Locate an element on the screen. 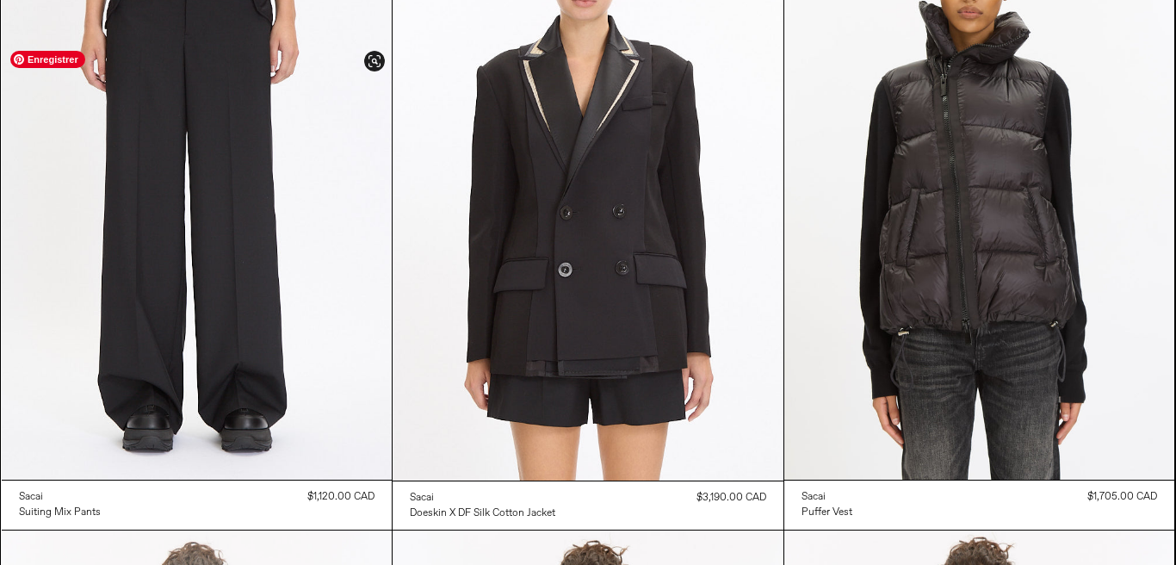  div: Doeskin x DF Silk Cotton Jacket is located at coordinates (482, 513).